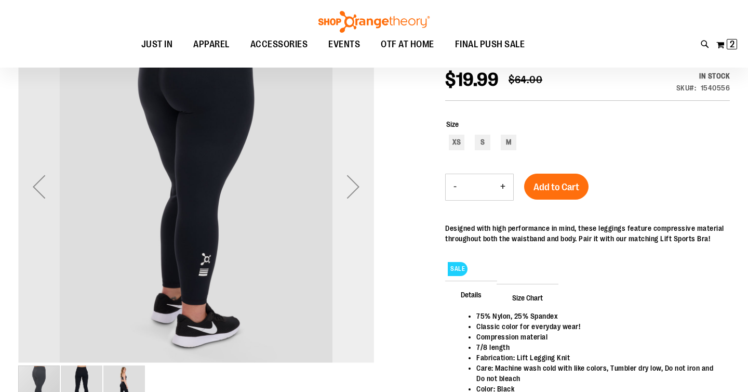 The height and width of the screenshot is (392, 748). Describe the element at coordinates (344, 44) in the screenshot. I see `span: EVENTS` at that location.